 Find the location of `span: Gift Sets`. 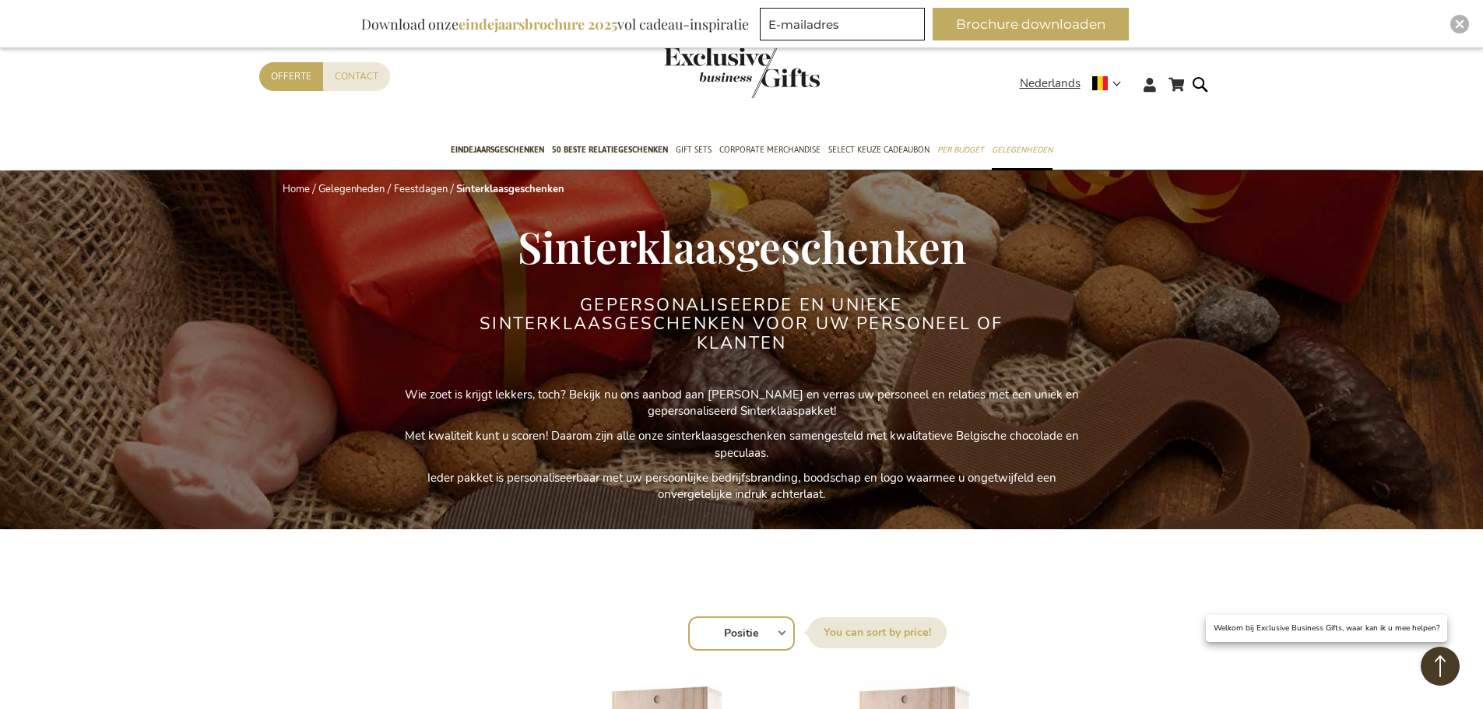

span: Gift Sets is located at coordinates (693, 149).